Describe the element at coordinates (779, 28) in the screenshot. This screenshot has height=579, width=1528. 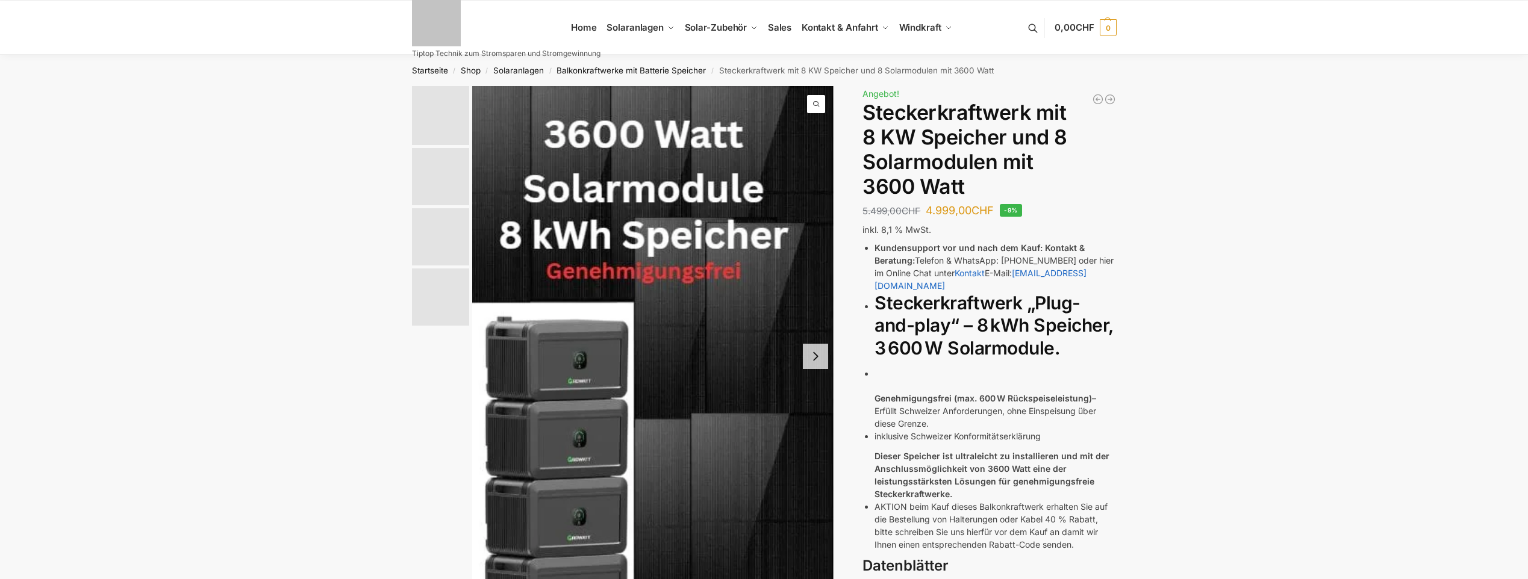
I see `a: Sales` at that location.